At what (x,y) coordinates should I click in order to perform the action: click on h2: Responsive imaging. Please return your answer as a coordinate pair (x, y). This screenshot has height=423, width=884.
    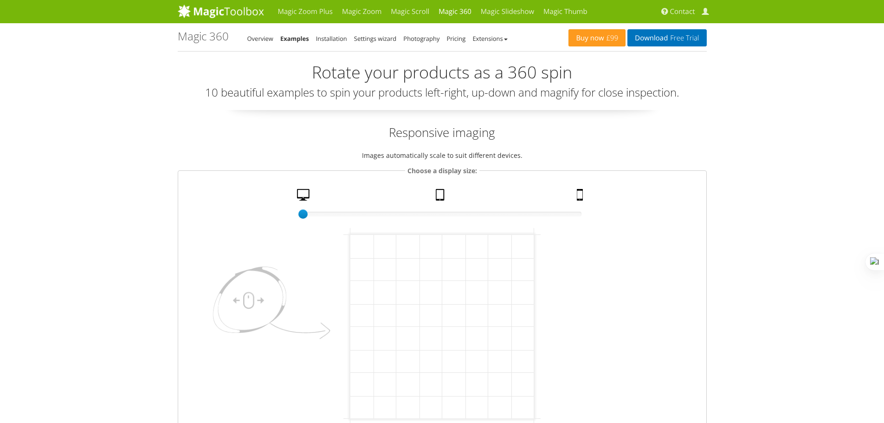
    Looking at the image, I should click on (442, 132).